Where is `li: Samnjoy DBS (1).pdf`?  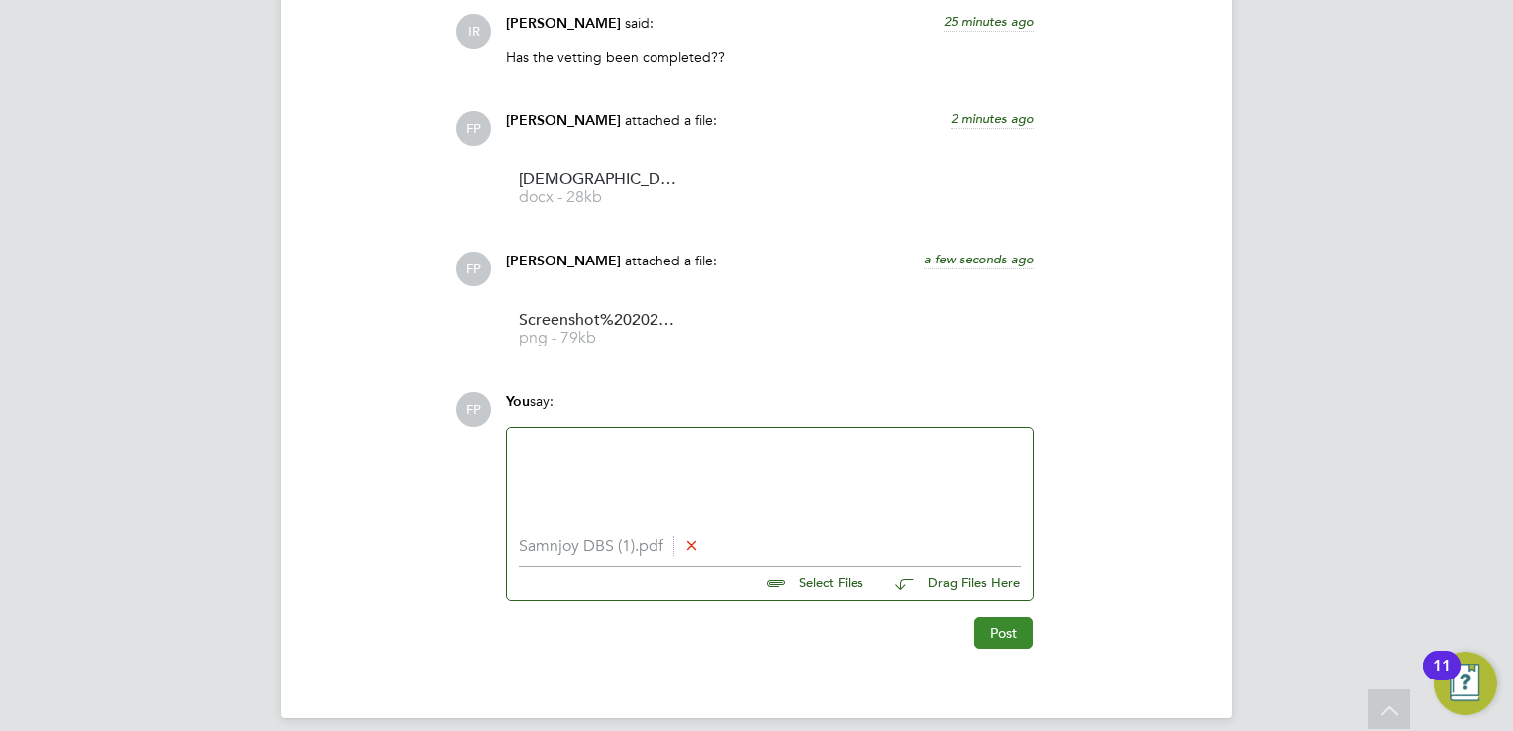
li: Samnjoy DBS (1).pdf is located at coordinates (769, 545).